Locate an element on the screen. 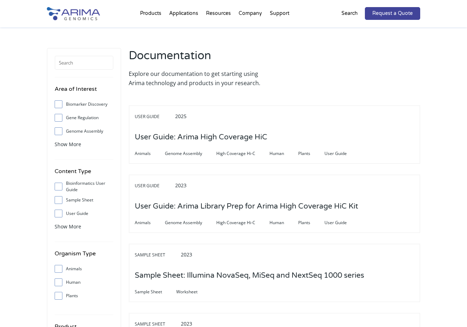  a: User Guide: Arima High Coverage HiC is located at coordinates (201, 137).